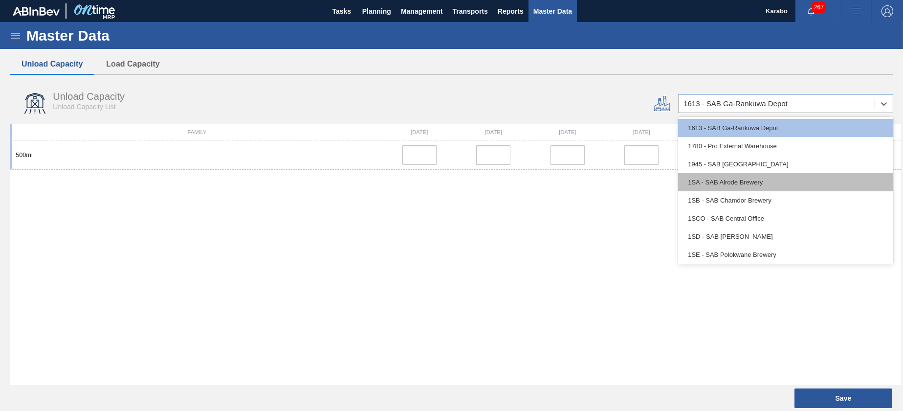 This screenshot has height=411, width=903. I want to click on button: Notifications, so click(811, 11).